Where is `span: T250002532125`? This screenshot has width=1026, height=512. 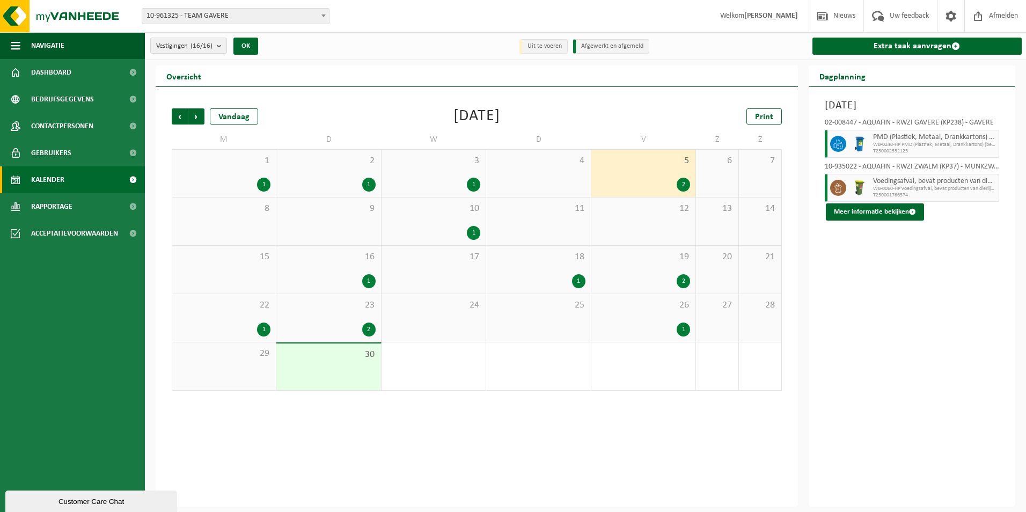
span: T250002532125 is located at coordinates (935, 151).